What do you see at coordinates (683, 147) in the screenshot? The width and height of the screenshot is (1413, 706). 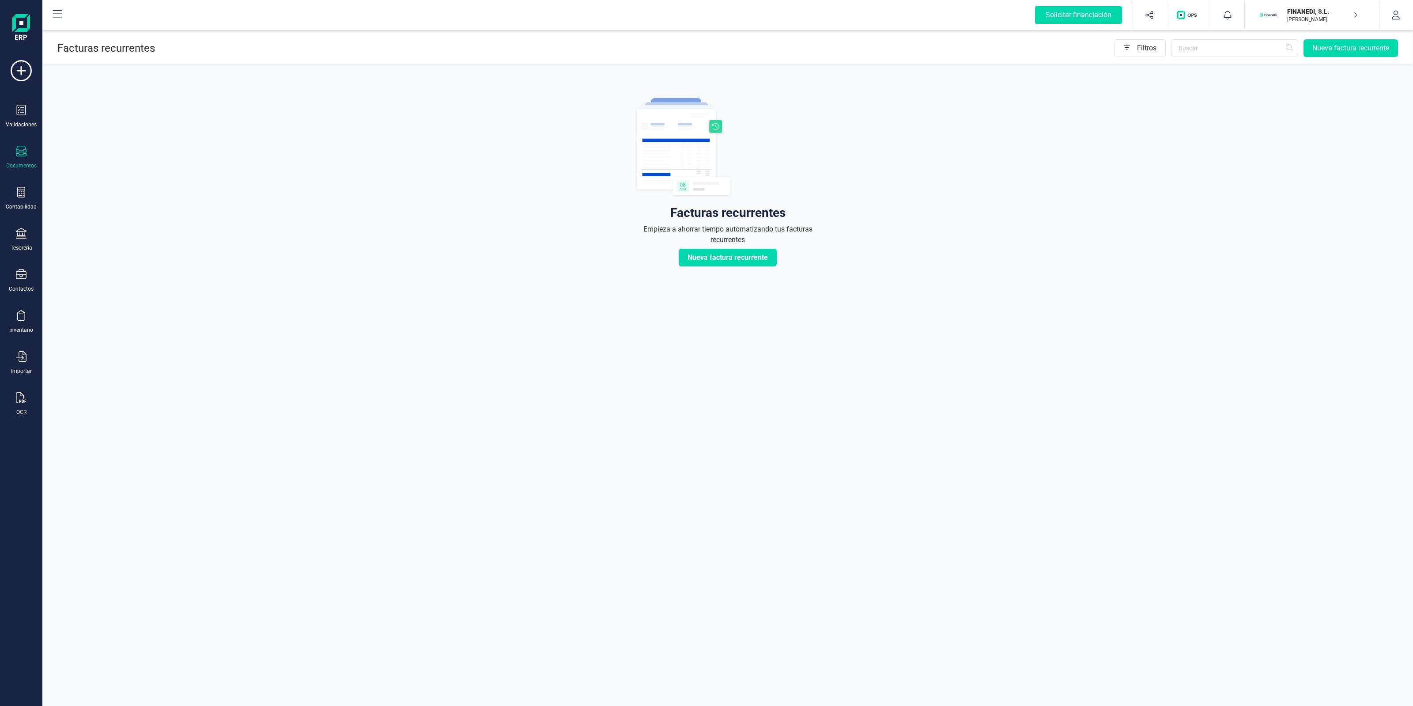 I see `img: facturas-reecurrentes` at bounding box center [683, 147].